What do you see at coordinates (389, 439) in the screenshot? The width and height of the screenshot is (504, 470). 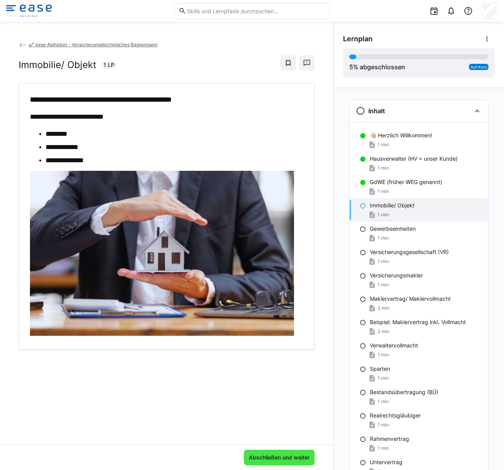 I see `p: Rahmenvertrag` at bounding box center [389, 439].